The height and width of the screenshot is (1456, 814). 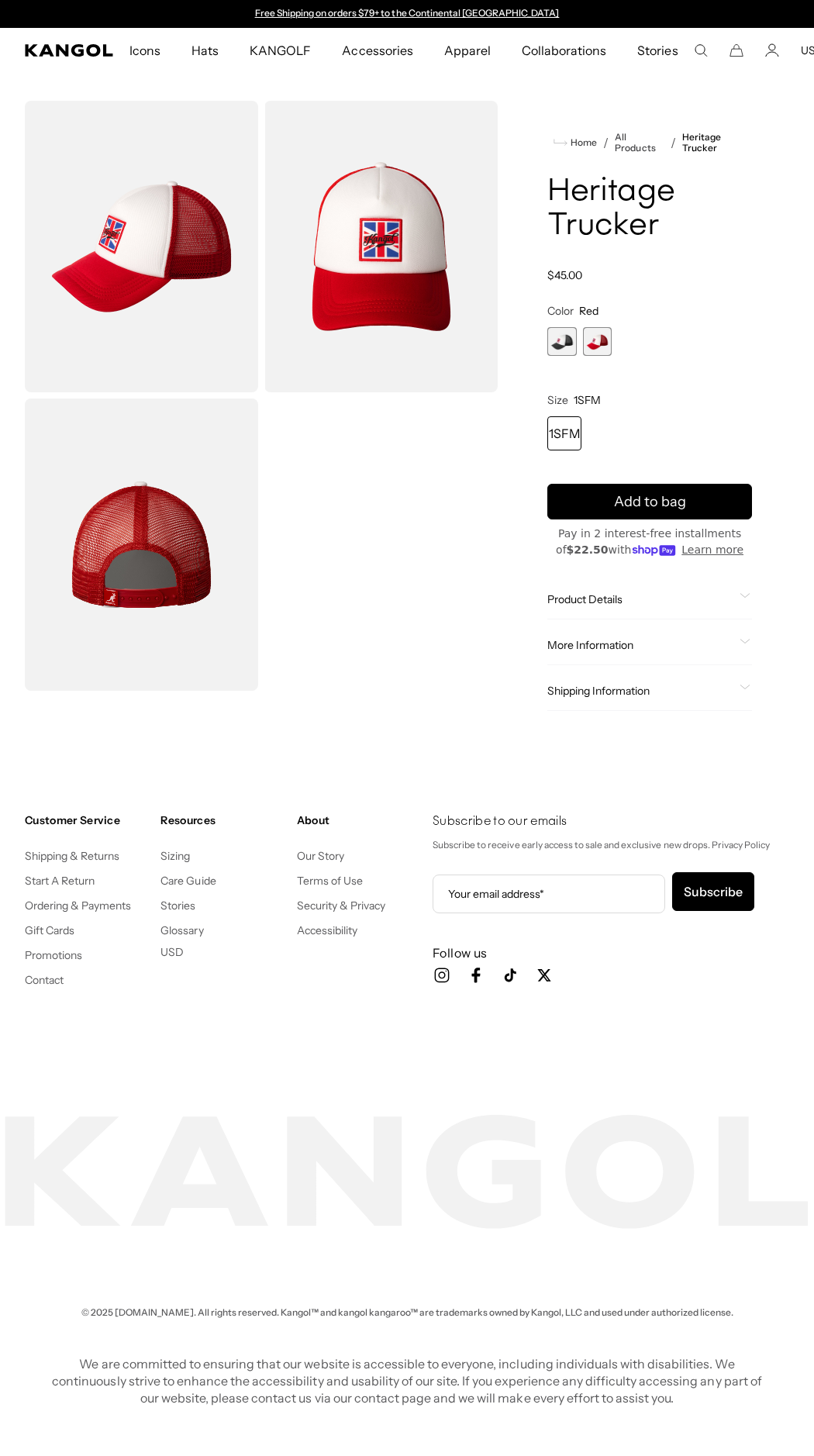 What do you see at coordinates (611, 952) in the screenshot?
I see `h3: Follow us` at bounding box center [611, 952].